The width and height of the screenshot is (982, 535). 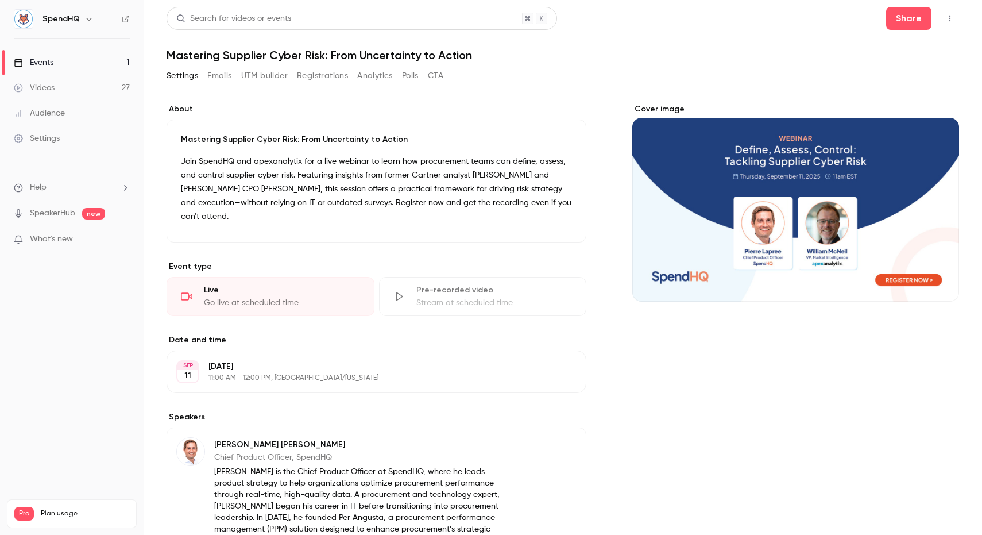 I want to click on img: SpendHQ, so click(x=24, y=19).